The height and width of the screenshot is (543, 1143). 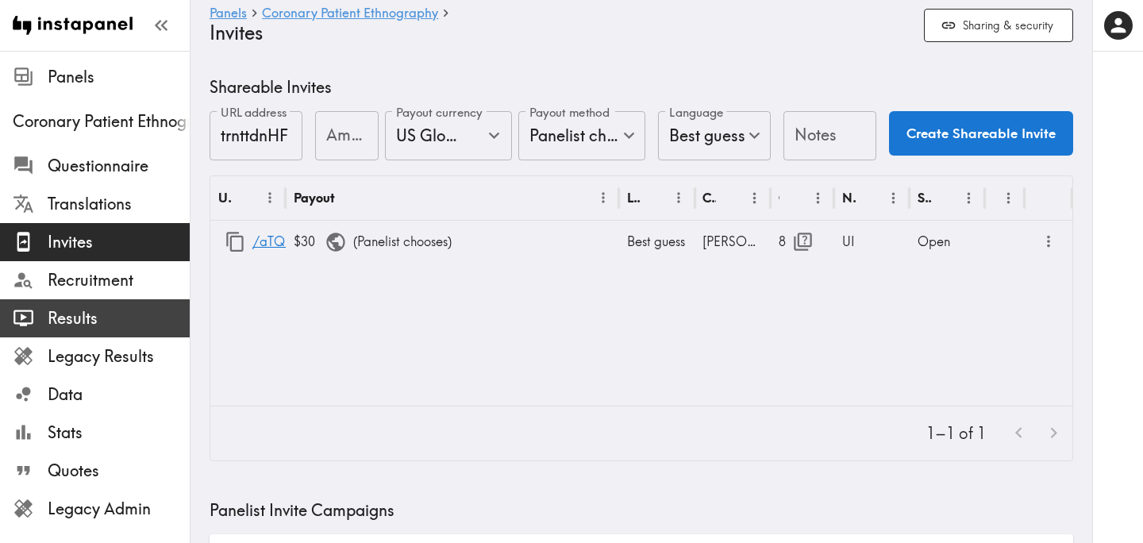 What do you see at coordinates (848, 198) in the screenshot?
I see `div: Notes` at bounding box center [848, 198].